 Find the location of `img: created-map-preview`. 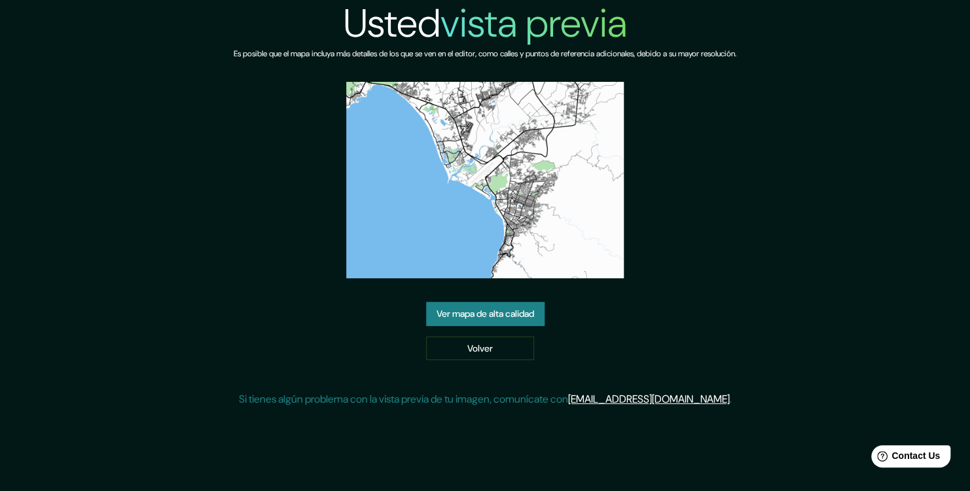

img: created-map-preview is located at coordinates (485, 180).